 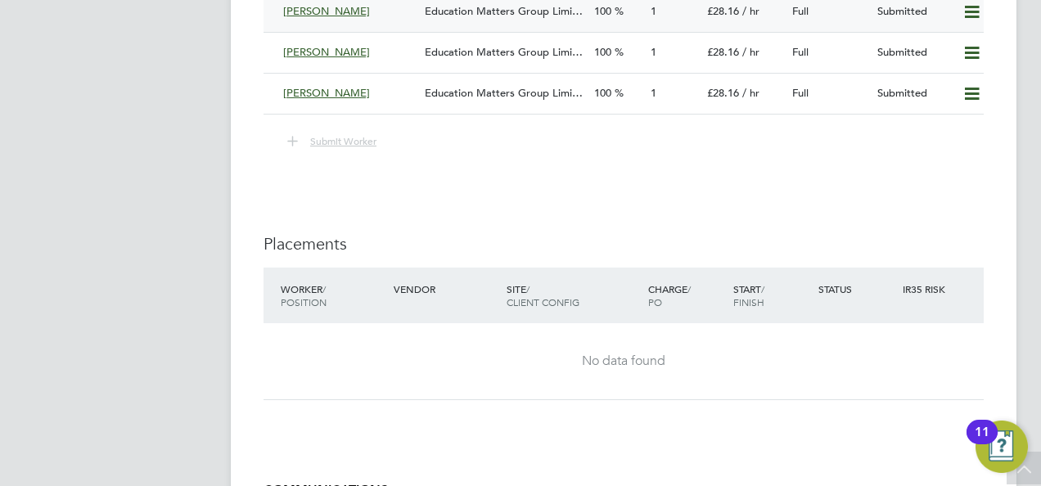 What do you see at coordinates (749, 295) in the screenshot?
I see `span: / Finish` at bounding box center [749, 295].